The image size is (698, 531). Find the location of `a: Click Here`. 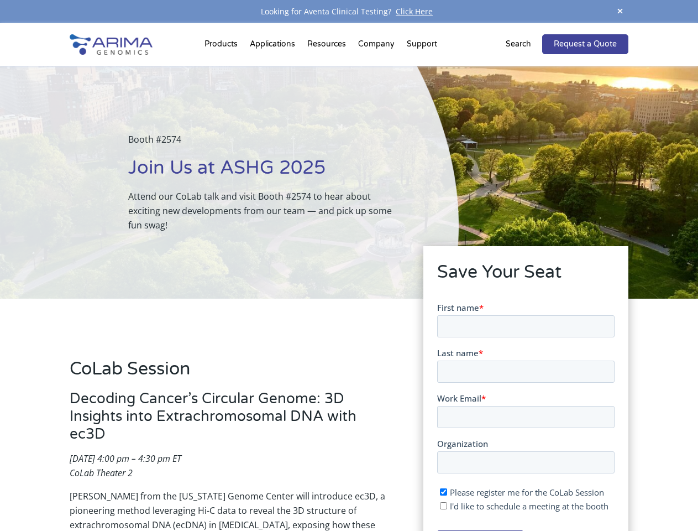

a: Click Here is located at coordinates (414, 11).